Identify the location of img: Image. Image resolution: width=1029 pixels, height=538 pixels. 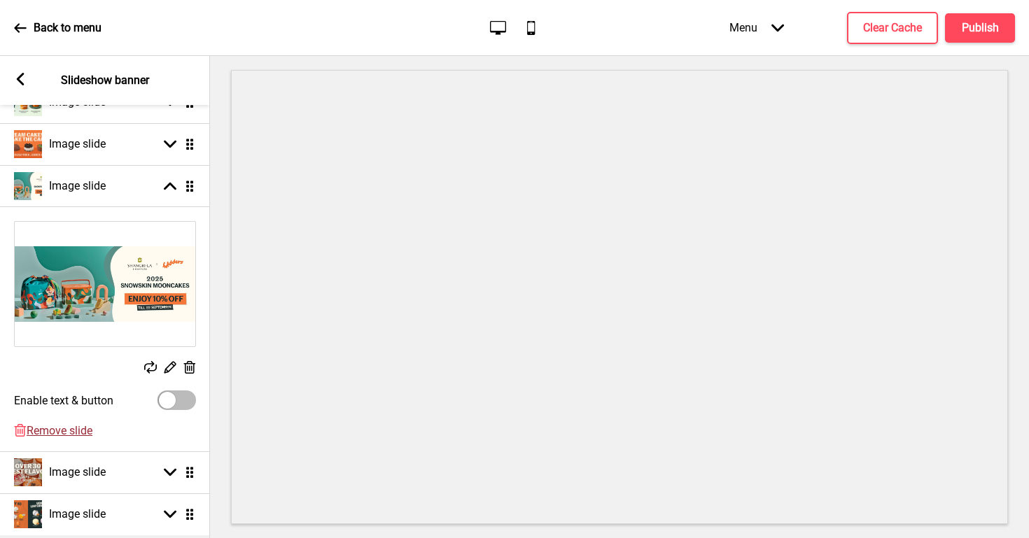
(105, 284).